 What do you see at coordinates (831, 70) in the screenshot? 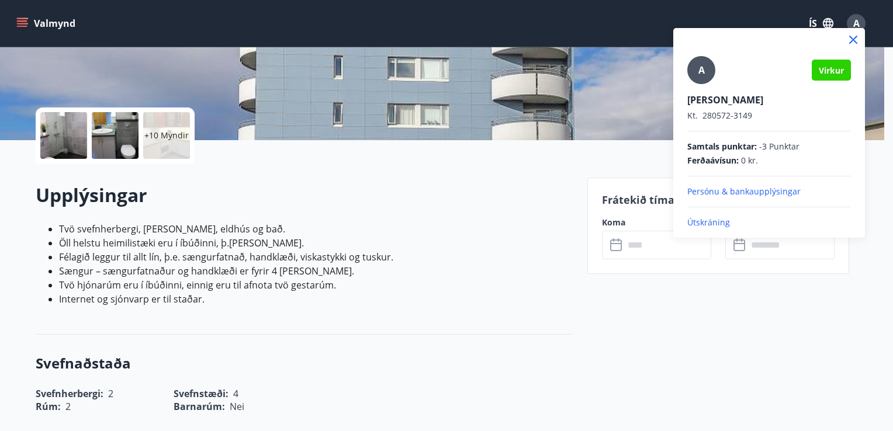
I see `span: Virkur` at bounding box center [831, 70].